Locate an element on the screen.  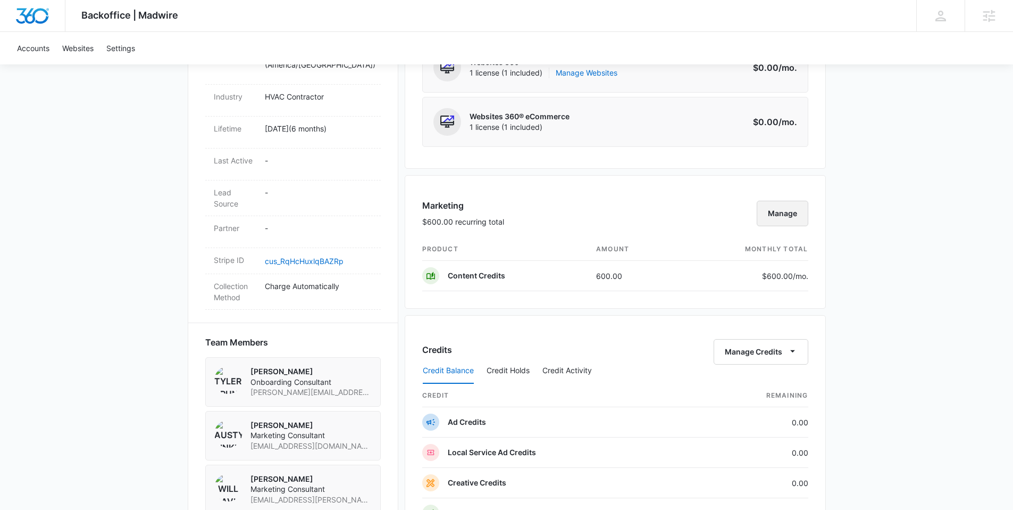
dt: Partner is located at coordinates (235, 228).